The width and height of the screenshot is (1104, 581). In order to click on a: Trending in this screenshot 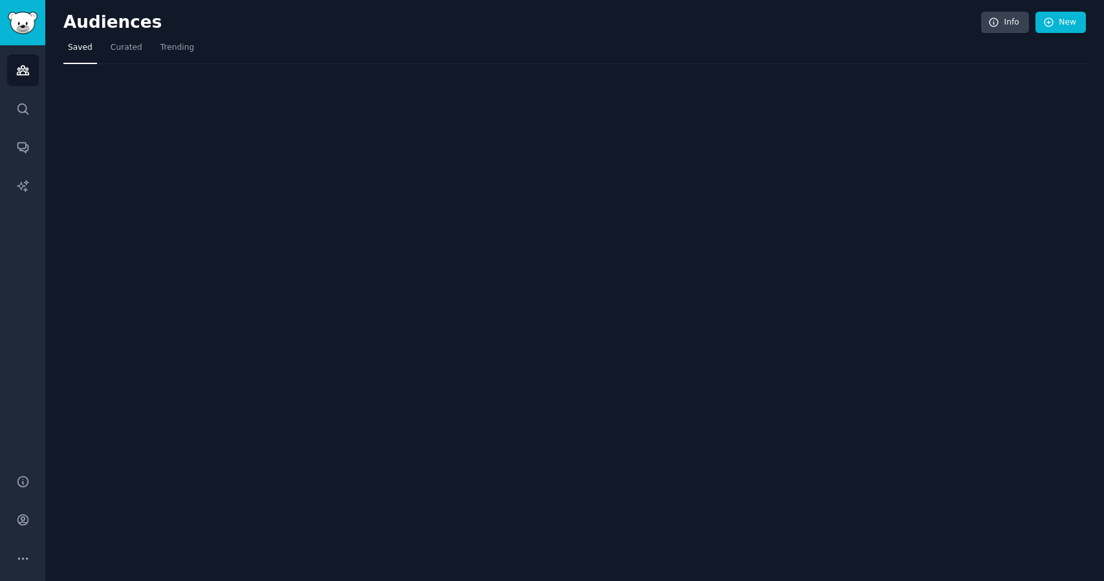, I will do `click(177, 50)`.